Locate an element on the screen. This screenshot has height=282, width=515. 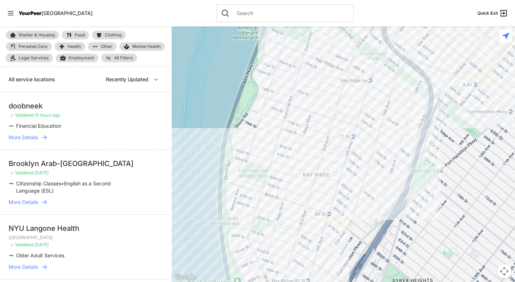
img: Google is located at coordinates (185, 277).